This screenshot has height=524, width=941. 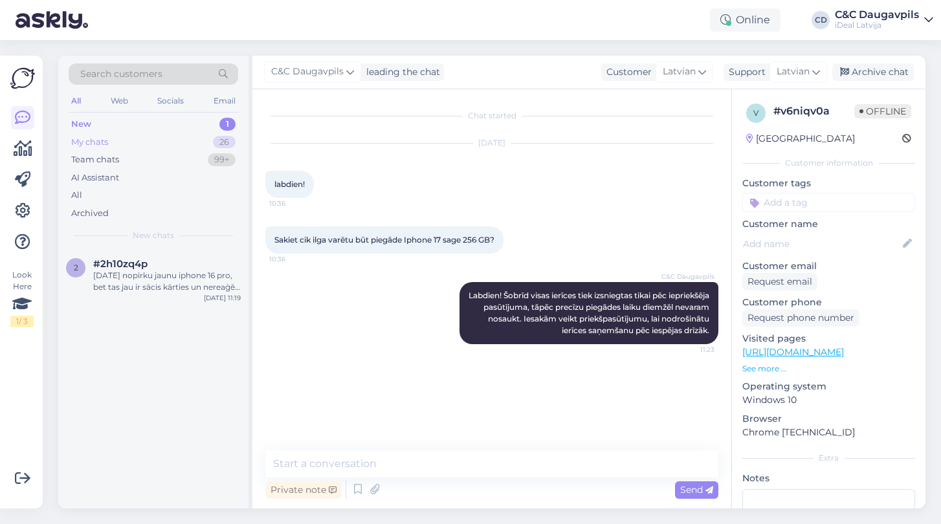 I want to click on div: # v6niqv0a, so click(x=814, y=111).